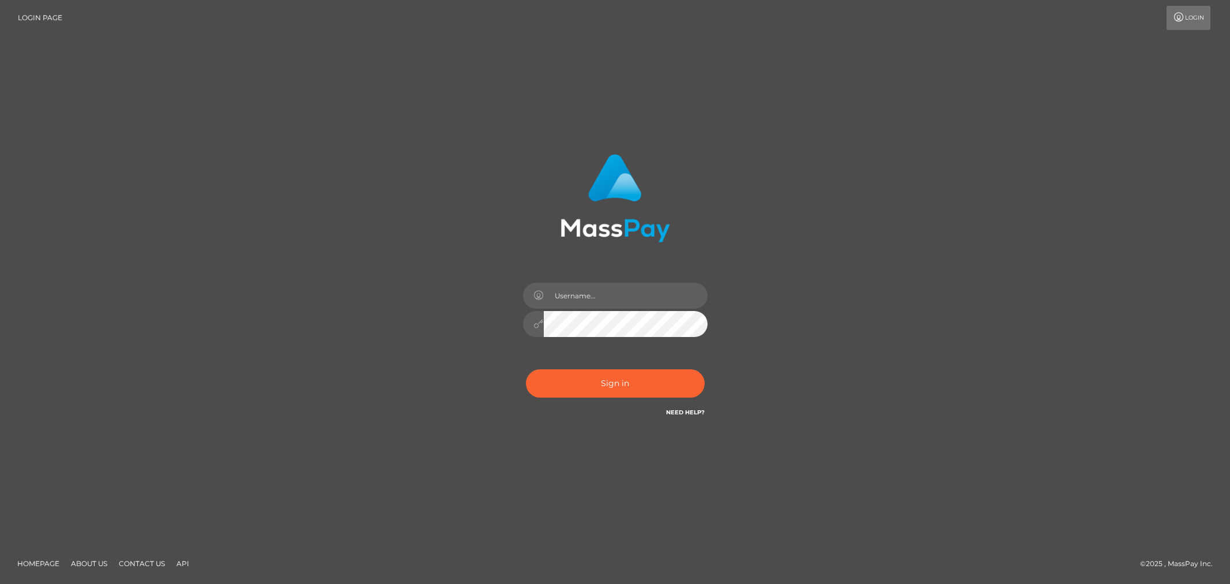  What do you see at coordinates (142, 563) in the screenshot?
I see `a: Contact Us` at bounding box center [142, 563].